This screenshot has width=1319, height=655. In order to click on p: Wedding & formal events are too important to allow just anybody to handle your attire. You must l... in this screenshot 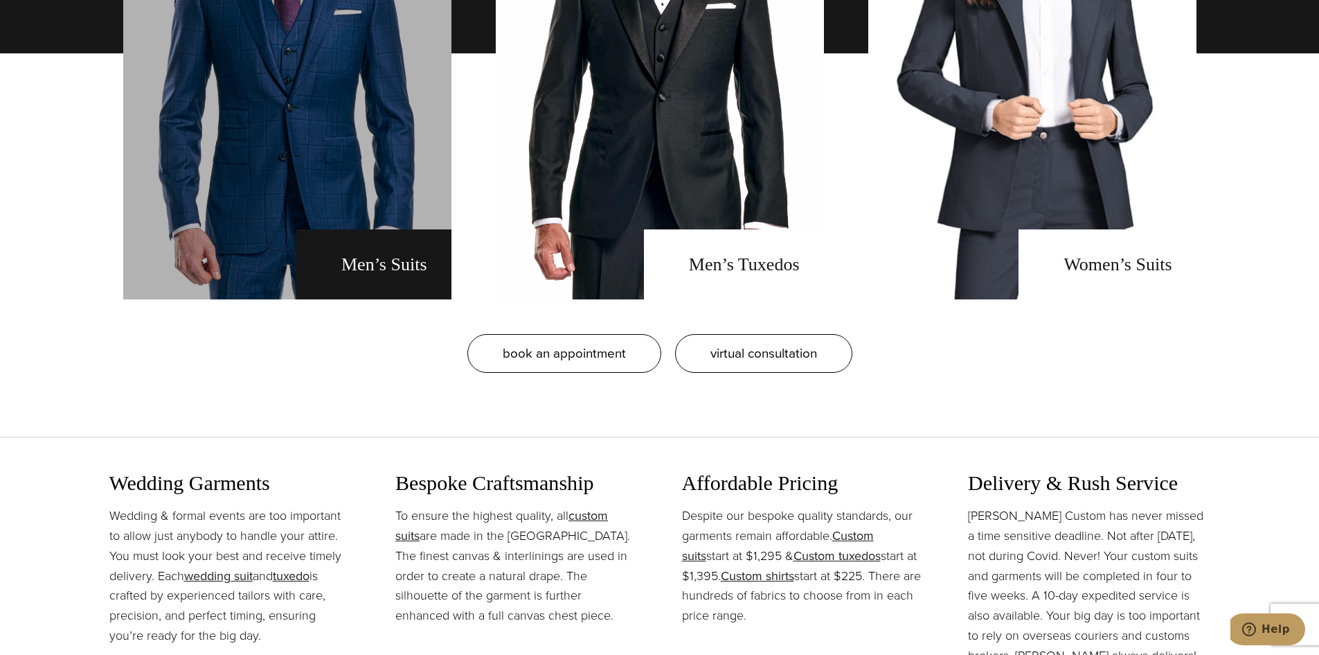, I will do `click(231, 576)`.